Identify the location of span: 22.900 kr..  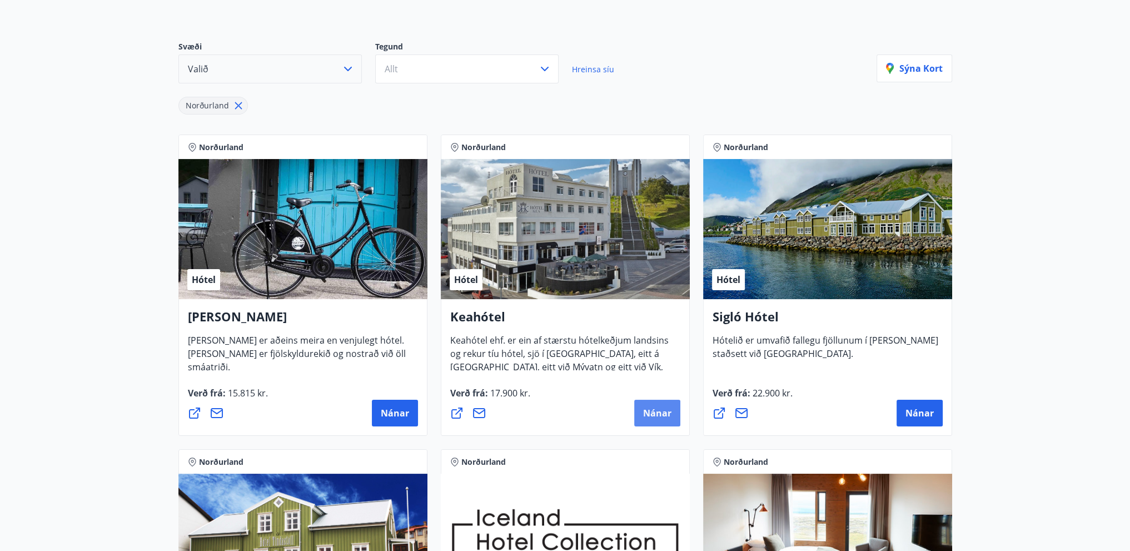
(771, 393).